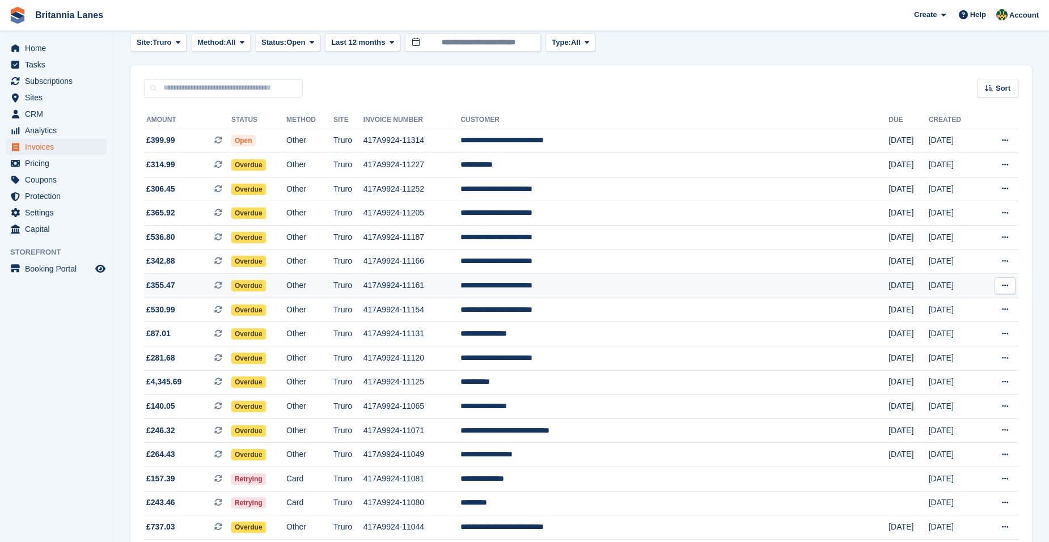  Describe the element at coordinates (100, 269) in the screenshot. I see `a: Preview store` at that location.